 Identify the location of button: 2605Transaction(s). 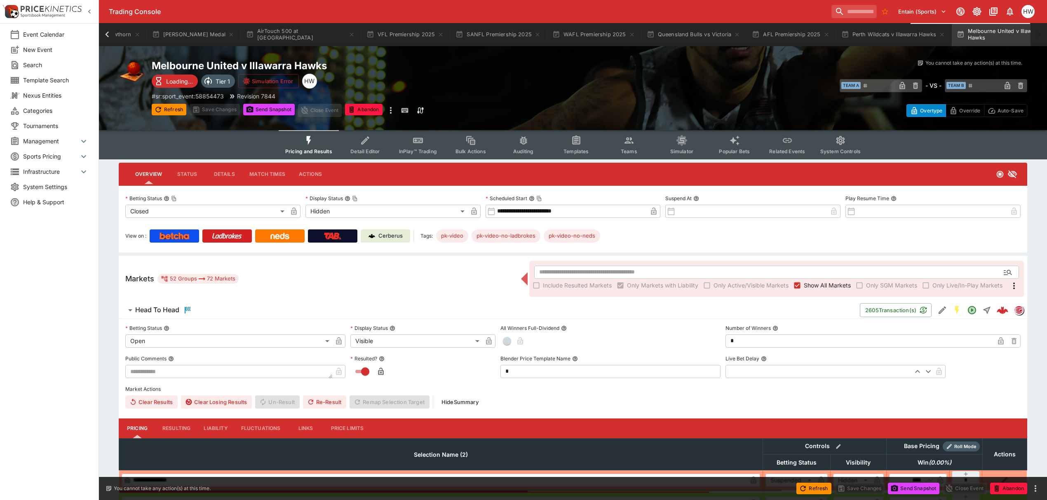
(896, 310).